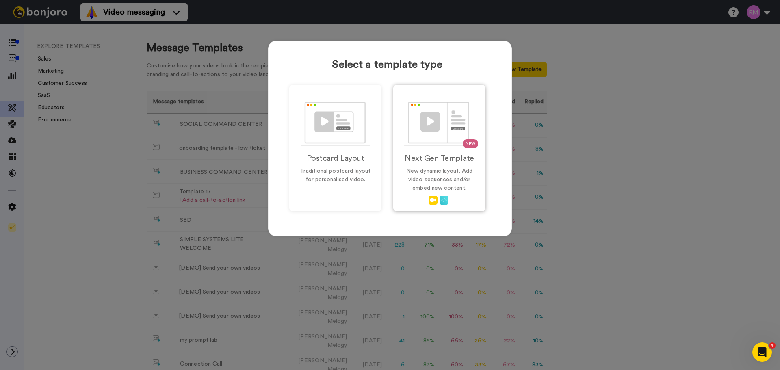 The height and width of the screenshot is (370, 780). I want to click on img: NextGenLayout.svg, so click(439, 123).